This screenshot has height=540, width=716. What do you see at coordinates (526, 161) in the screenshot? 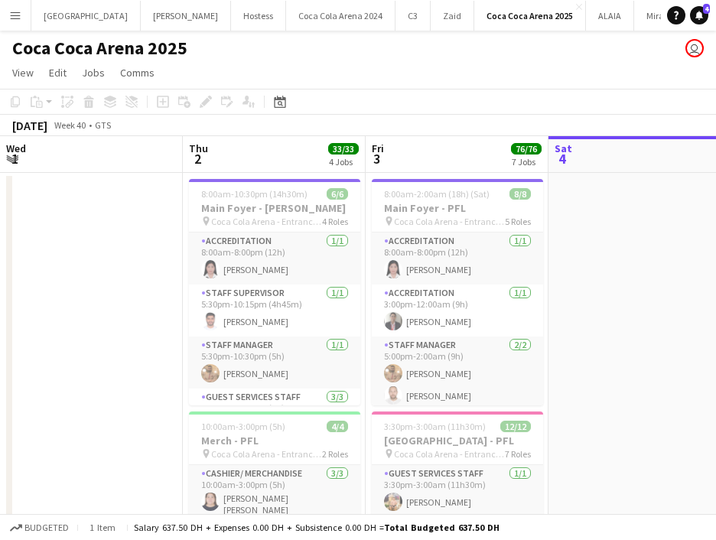
I see `div: 7 Jobs` at bounding box center [526, 161].